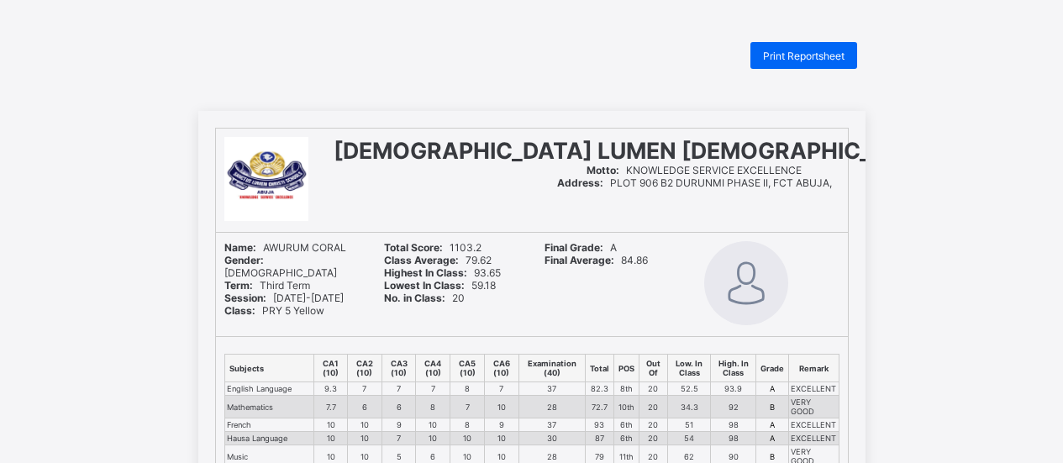 The image size is (1063, 463). Describe the element at coordinates (442, 272) in the screenshot. I see `span: 93.65` at that location.